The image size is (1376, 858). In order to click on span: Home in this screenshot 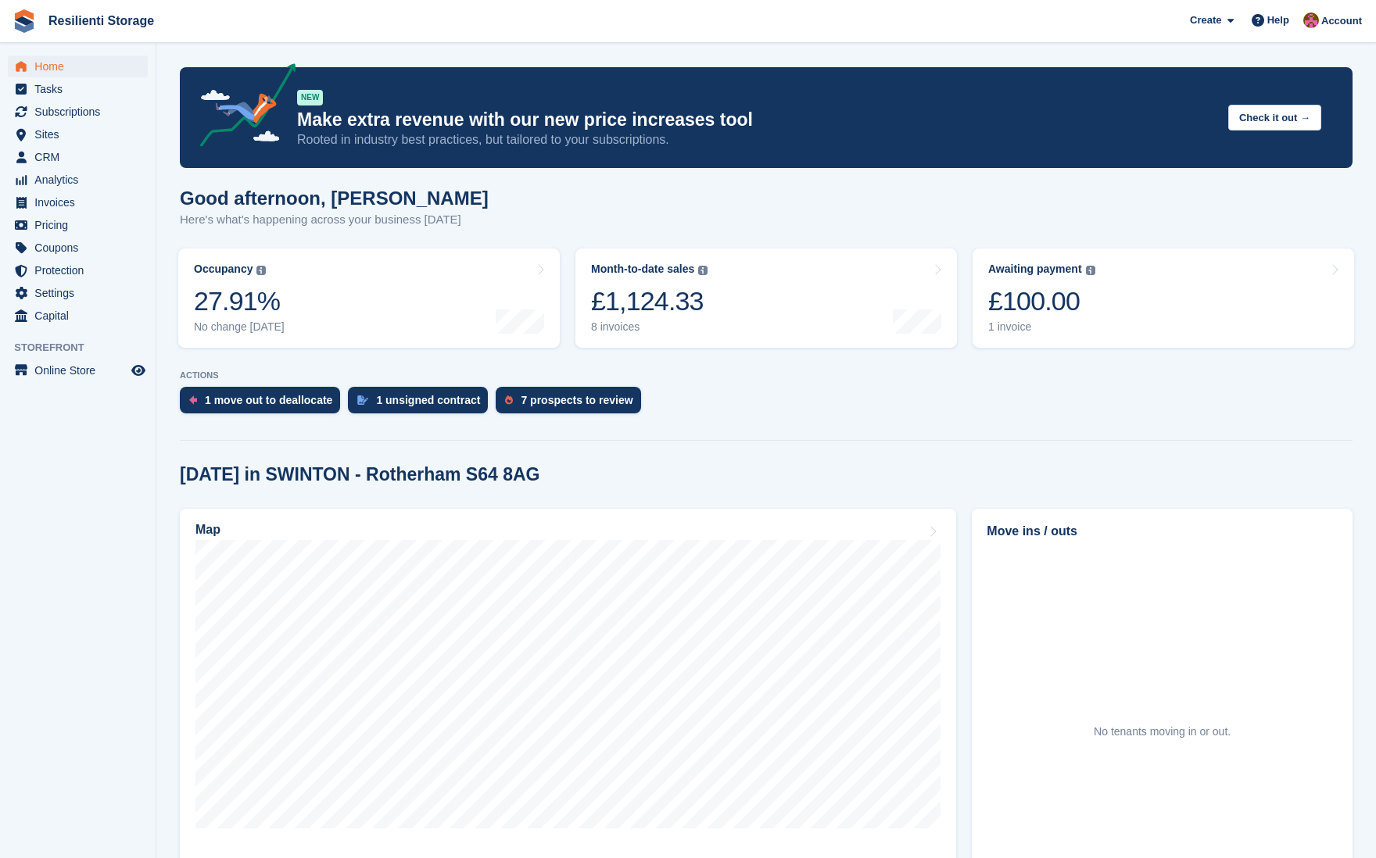, I will do `click(81, 66)`.